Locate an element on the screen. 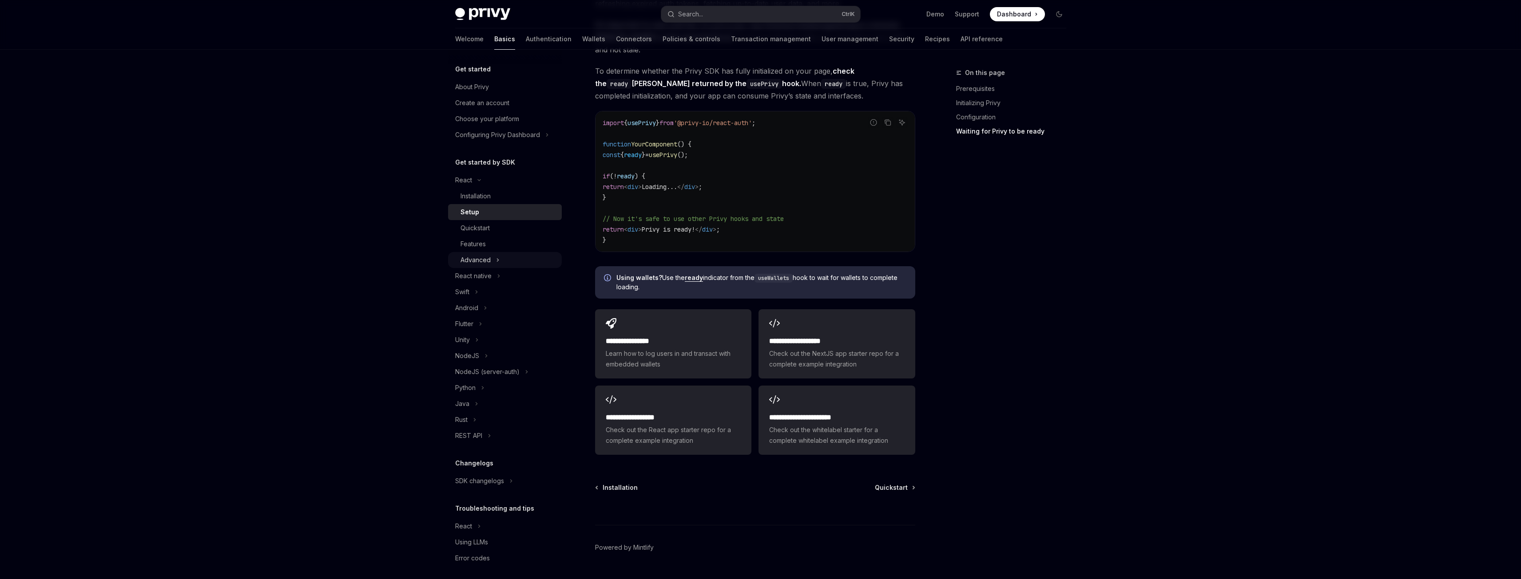 The image size is (1521, 579). div: Using LLMs is located at coordinates (471, 543).